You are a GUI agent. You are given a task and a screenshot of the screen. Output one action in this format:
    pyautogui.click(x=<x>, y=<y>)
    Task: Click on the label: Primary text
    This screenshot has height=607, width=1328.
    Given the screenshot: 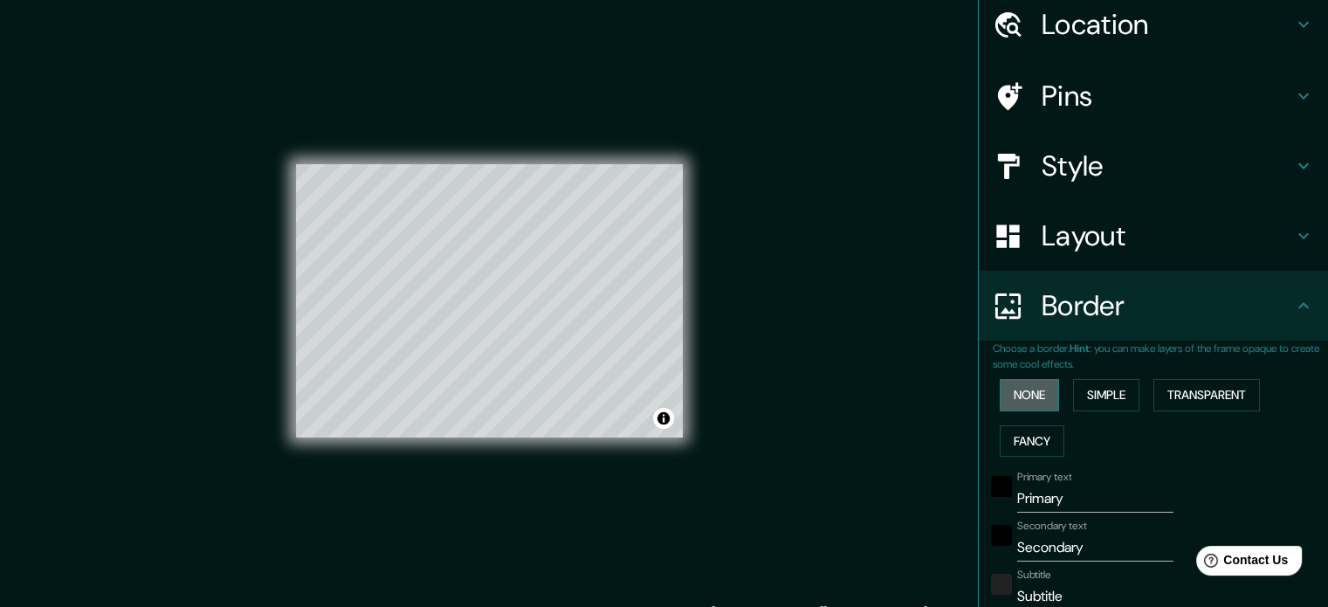 What is the action you would take?
    pyautogui.click(x=1044, y=477)
    